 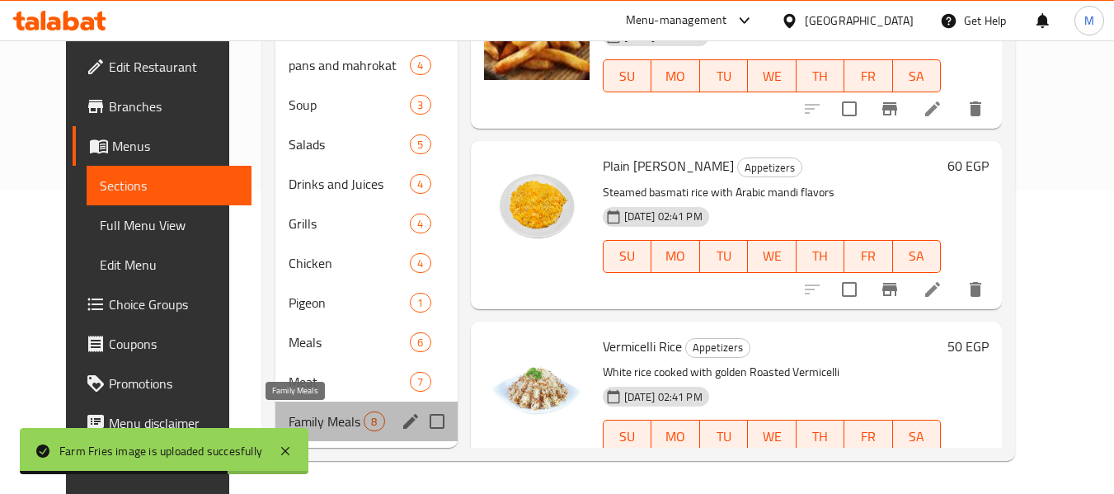 I want to click on span: Edit Menu, so click(x=169, y=265).